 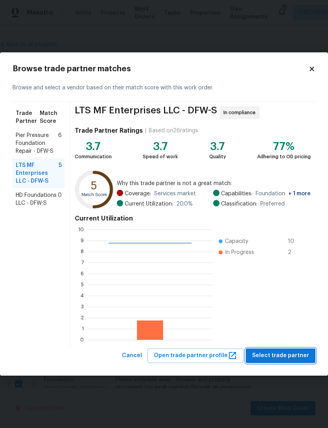 What do you see at coordinates (184, 204) in the screenshot?
I see `span: 20.0 %` at bounding box center [184, 204].